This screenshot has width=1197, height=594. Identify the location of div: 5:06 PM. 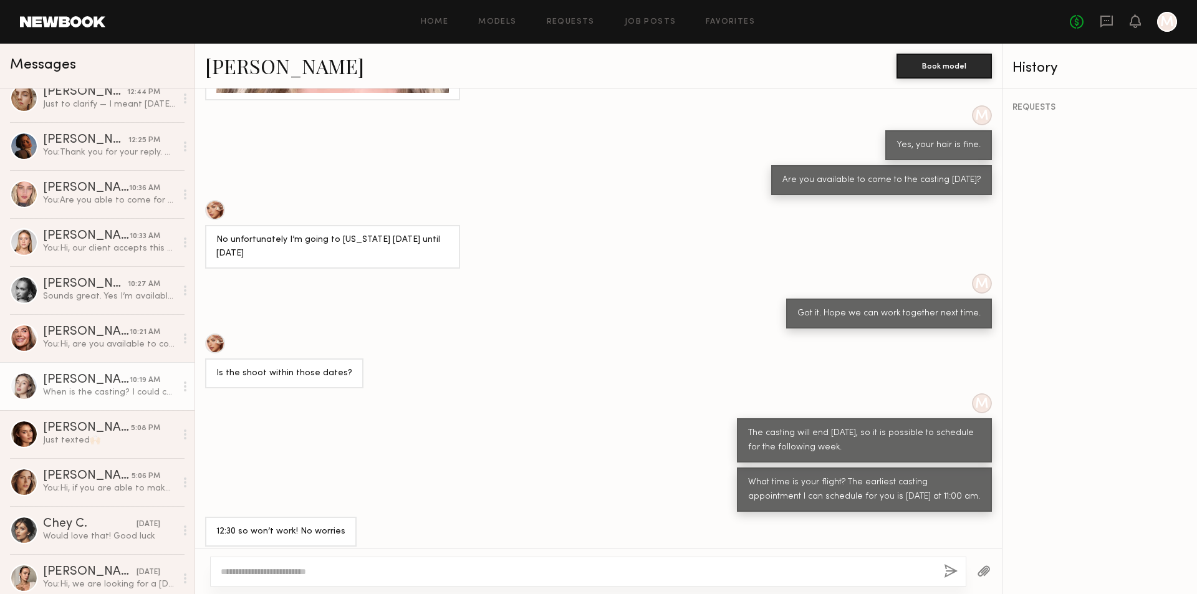
(146, 476).